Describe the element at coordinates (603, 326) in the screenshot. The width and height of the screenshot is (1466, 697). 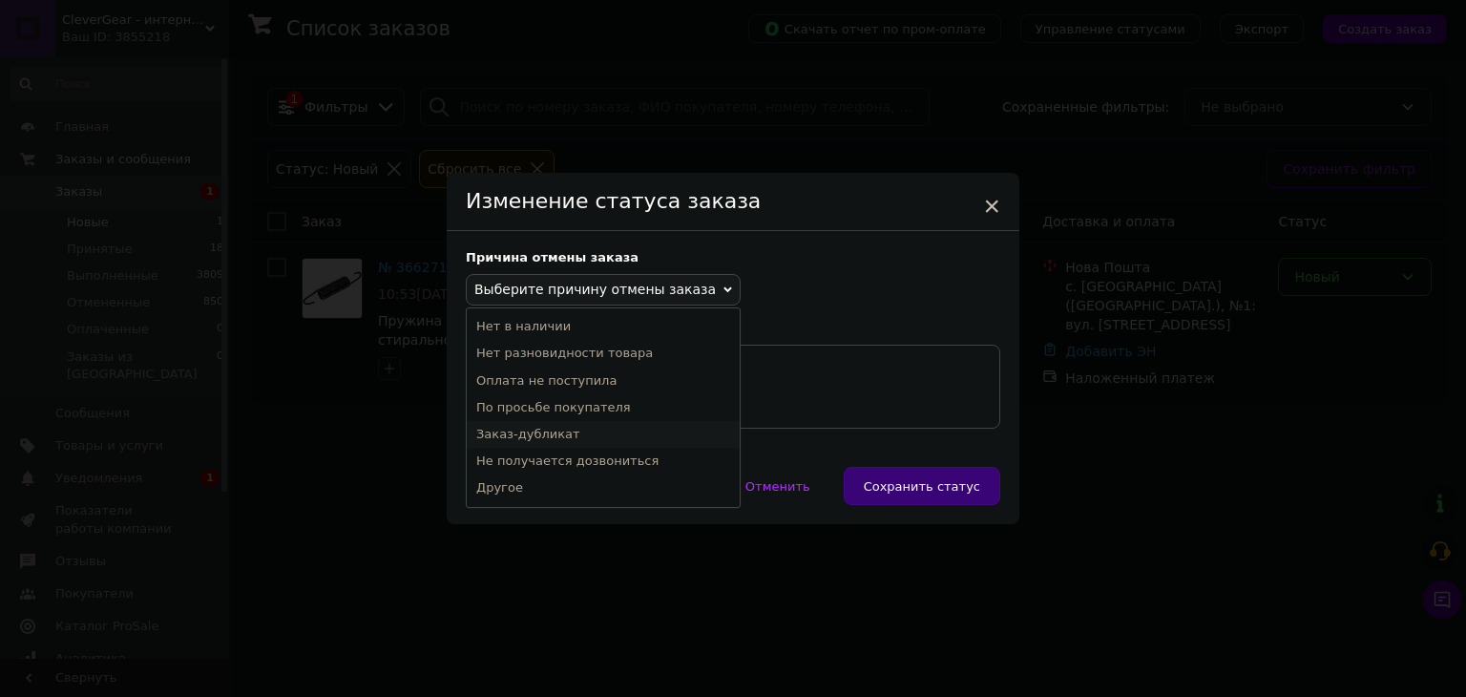
I see `li: Нет в наличии` at that location.